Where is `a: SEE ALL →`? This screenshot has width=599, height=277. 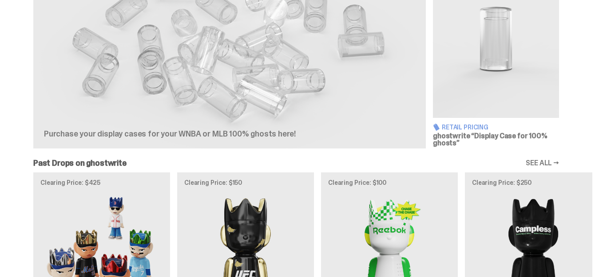
a: SEE ALL → is located at coordinates (542, 163).